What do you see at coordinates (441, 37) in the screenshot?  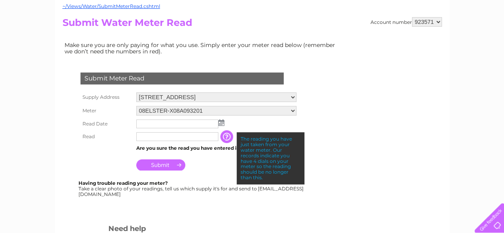 I see `a: Blog` at bounding box center [441, 37].